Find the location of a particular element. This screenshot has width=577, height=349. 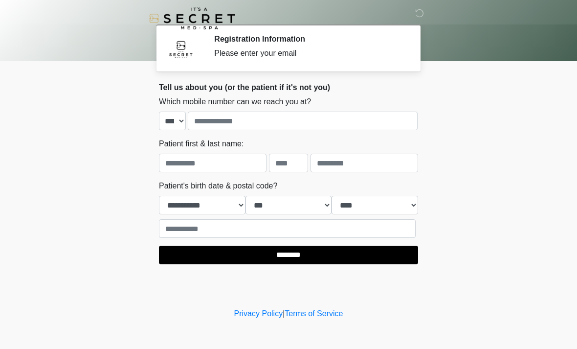

a: Privacy Policy is located at coordinates (259, 313).